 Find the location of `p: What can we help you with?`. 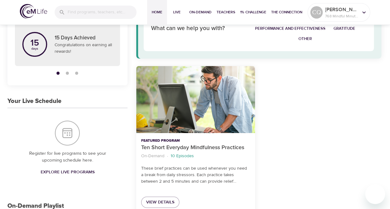

p: What can we help you with? is located at coordinates (193, 29).